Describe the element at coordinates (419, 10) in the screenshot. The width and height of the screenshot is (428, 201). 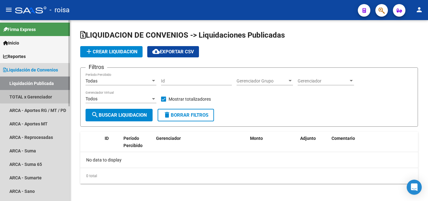
I see `mat-icon: person` at that location.